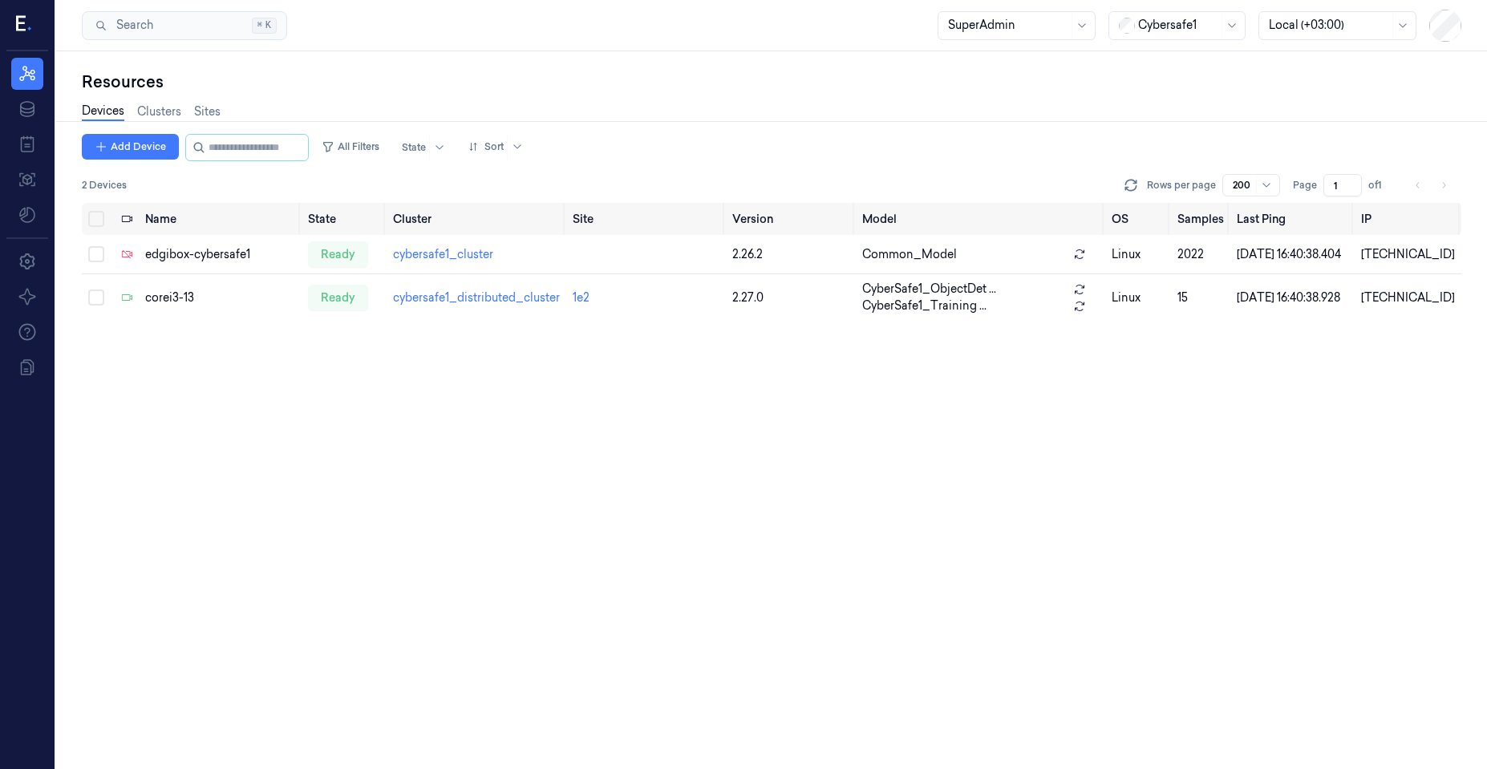 This screenshot has width=1487, height=769. What do you see at coordinates (1305, 185) in the screenshot?
I see `span: Page` at bounding box center [1305, 185].